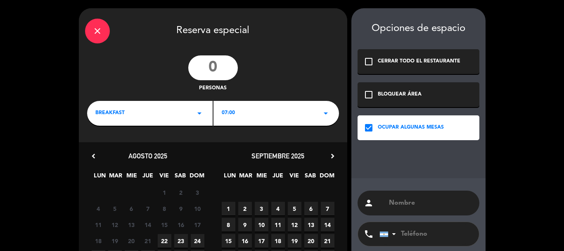  I want to click on div: Argentina: +54, so click(389, 234).